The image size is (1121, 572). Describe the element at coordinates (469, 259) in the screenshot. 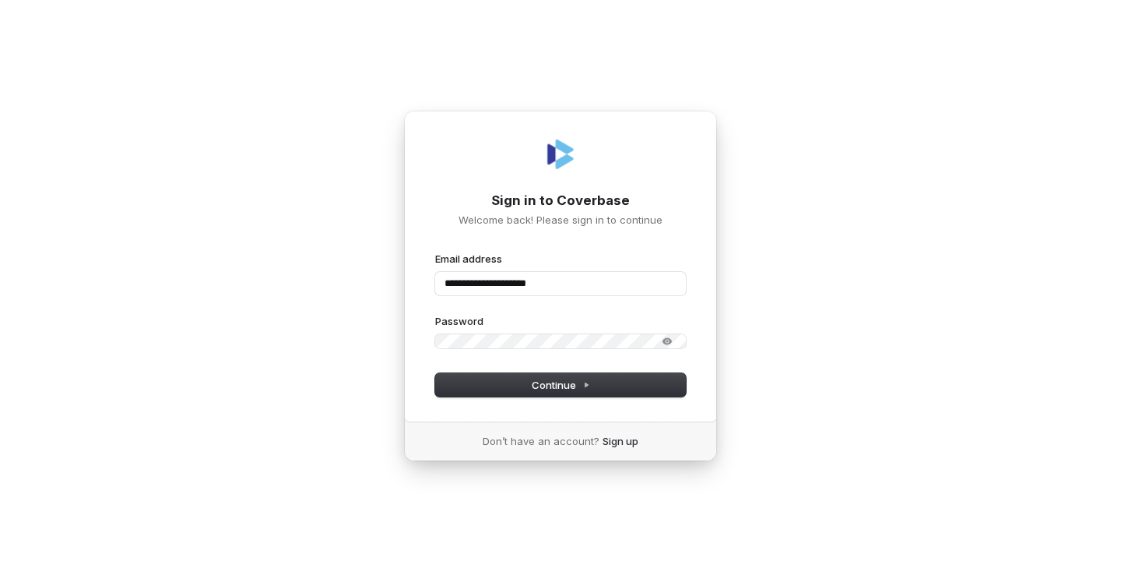

I see `label: Email address` at that location.